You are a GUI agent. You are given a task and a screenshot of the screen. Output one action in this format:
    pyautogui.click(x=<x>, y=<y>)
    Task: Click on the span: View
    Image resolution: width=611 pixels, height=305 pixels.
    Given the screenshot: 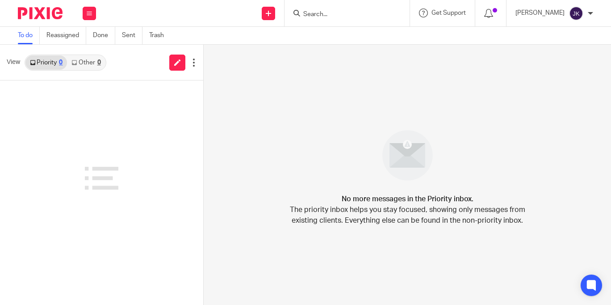 What is the action you would take?
    pyautogui.click(x=13, y=62)
    